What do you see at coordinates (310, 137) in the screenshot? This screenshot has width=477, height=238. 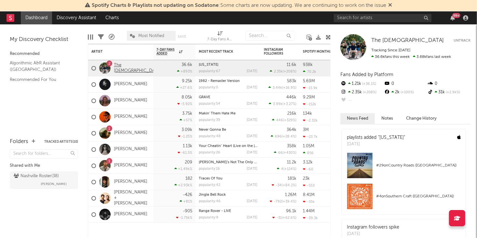 I see `div: -23.7k` at bounding box center [310, 137].